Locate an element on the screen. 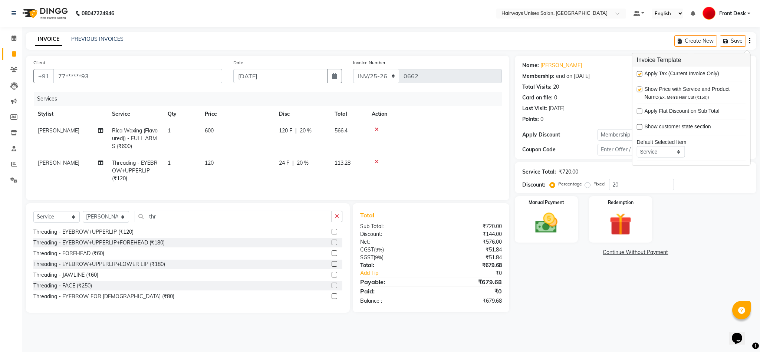  div: Total Visits: is located at coordinates (537, 87).